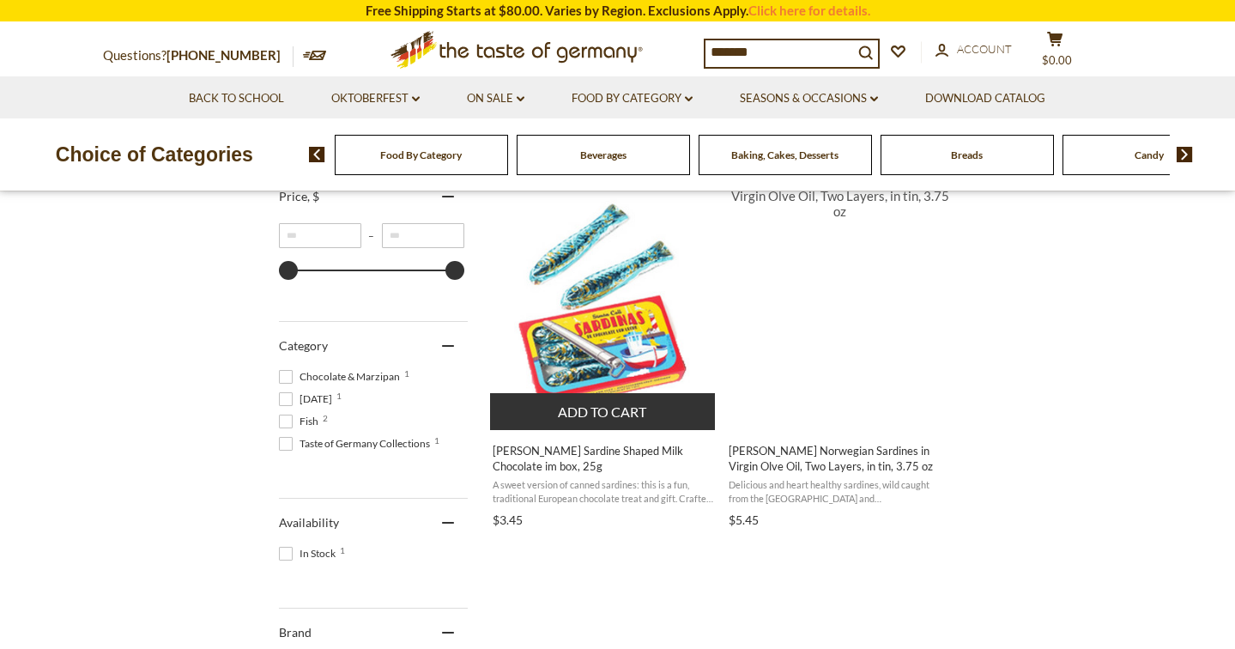  What do you see at coordinates (325, 418) in the screenshot?
I see `span: 2` at bounding box center [325, 418].